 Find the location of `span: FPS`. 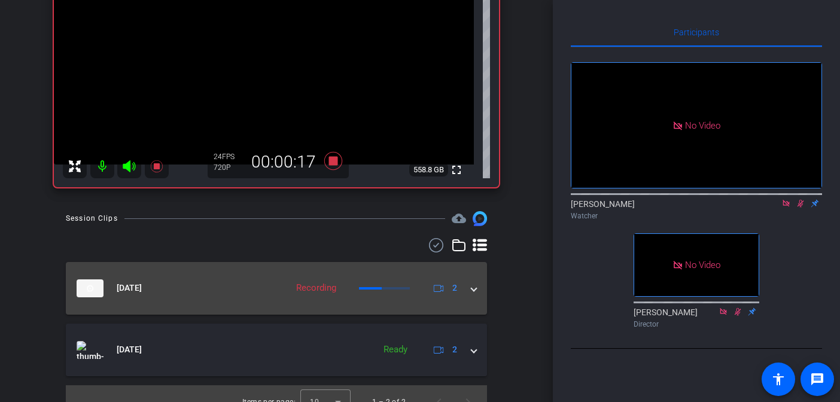

span: FPS is located at coordinates (228, 157).